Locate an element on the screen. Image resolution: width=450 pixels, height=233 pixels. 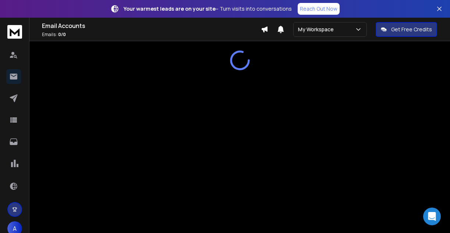
span: 0 / 0 is located at coordinates (62, 34).